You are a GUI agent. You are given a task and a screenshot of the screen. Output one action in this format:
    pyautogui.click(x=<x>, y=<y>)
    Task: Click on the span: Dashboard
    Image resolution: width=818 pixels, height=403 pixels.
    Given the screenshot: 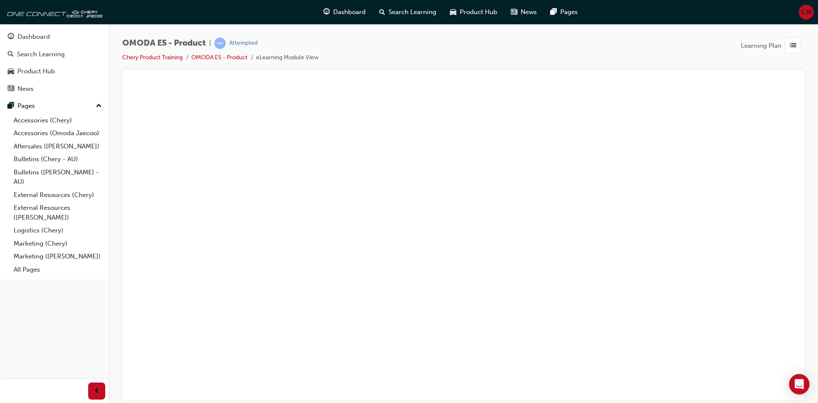 What is the action you would take?
    pyautogui.click(x=349, y=12)
    